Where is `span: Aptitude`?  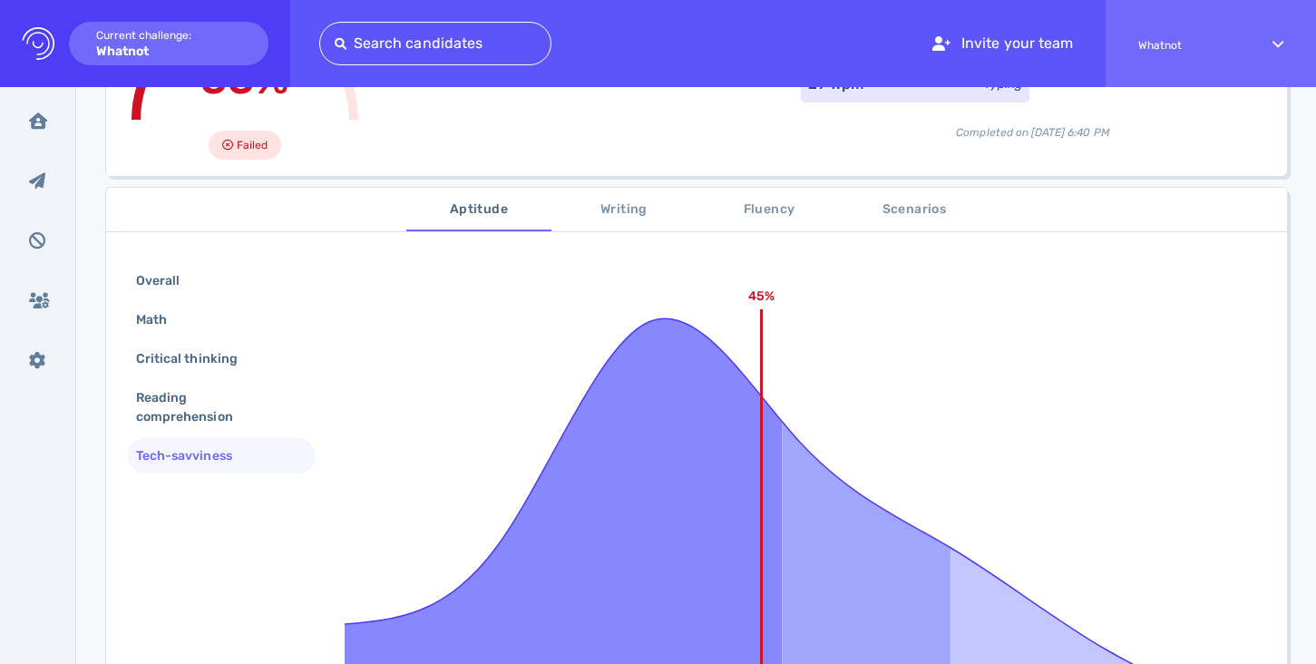
span: Aptitude is located at coordinates (479, 210).